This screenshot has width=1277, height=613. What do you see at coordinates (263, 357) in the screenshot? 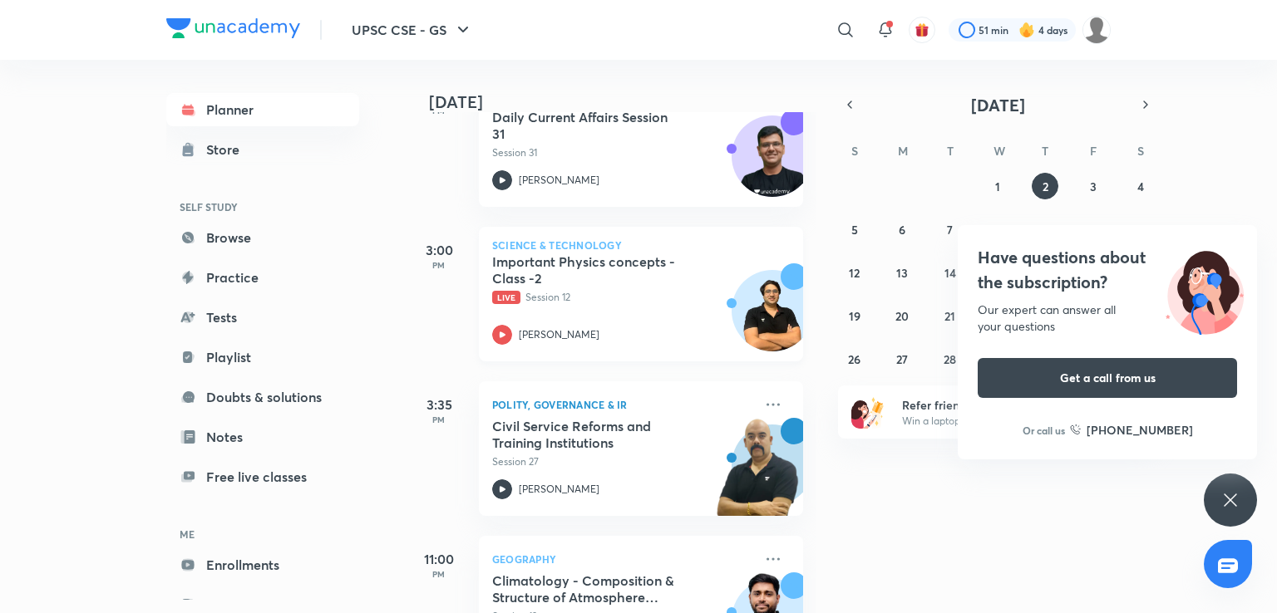
I see `a: Playlist` at bounding box center [263, 357].